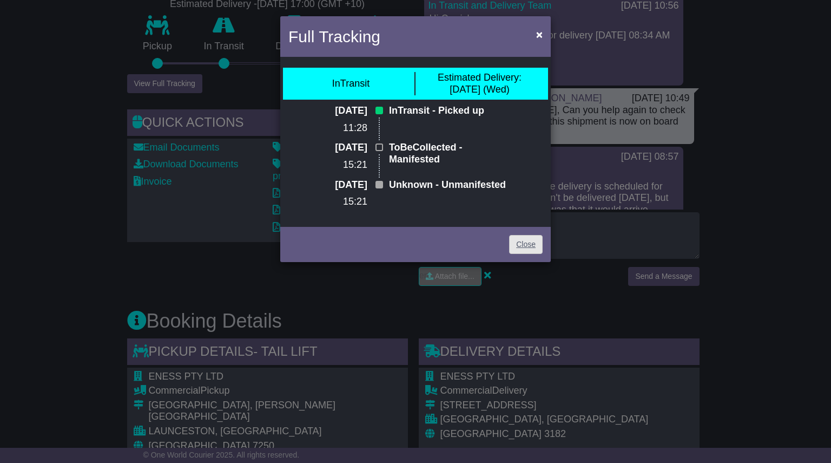 The image size is (831, 463). Describe the element at coordinates (346, 128) in the screenshot. I see `p: 11:28` at that location.